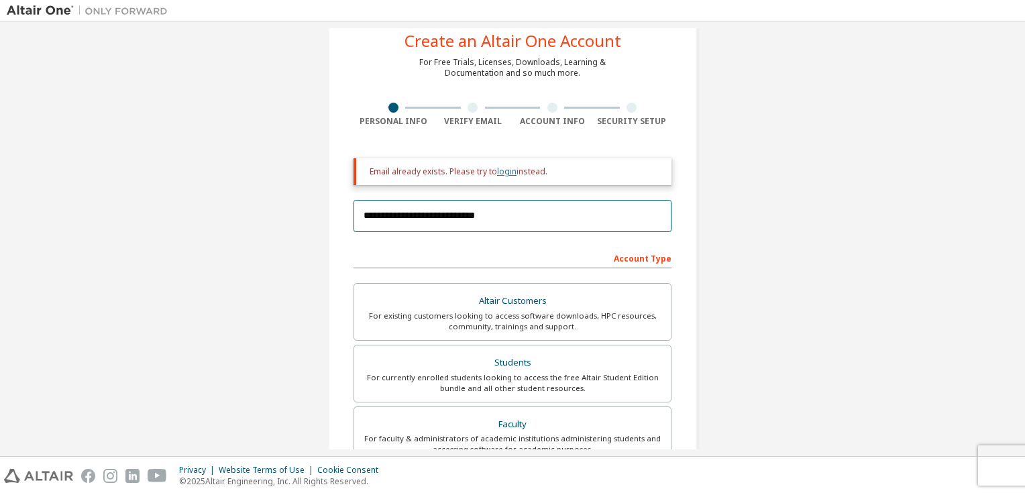 This screenshot has height=495, width=1025. Describe the element at coordinates (552, 121) in the screenshot. I see `div: Account Info` at that location.